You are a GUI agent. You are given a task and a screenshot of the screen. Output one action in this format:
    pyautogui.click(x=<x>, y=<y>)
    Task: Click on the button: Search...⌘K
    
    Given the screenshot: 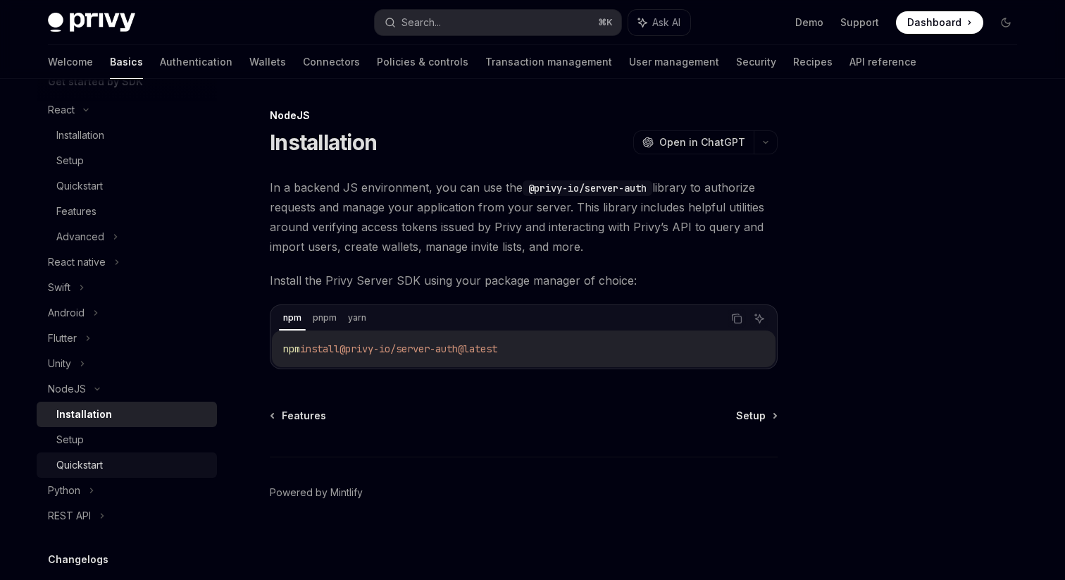 What is the action you would take?
    pyautogui.click(x=498, y=23)
    